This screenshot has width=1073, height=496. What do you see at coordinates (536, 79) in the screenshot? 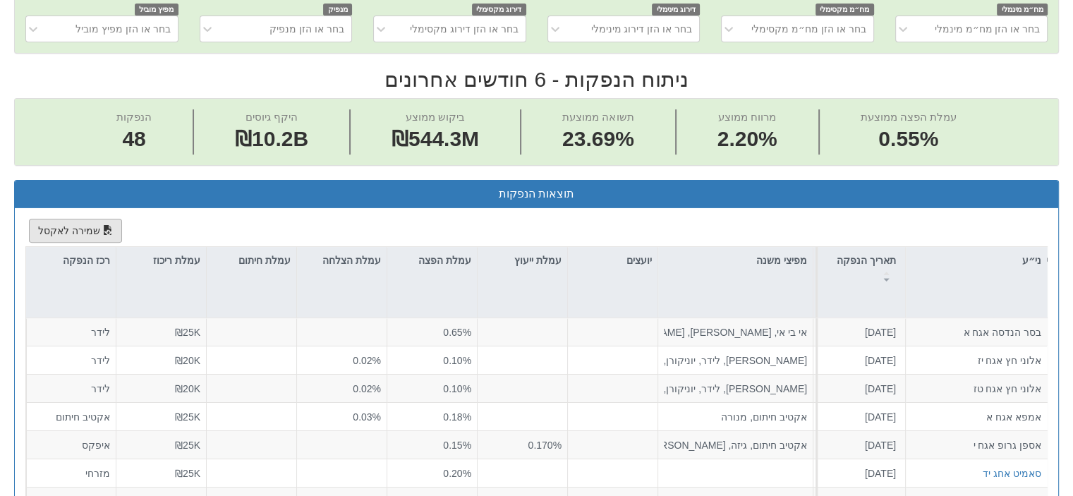
I see `h2: ניתוח הנפקות - 6 חודשים אחרונים` at bounding box center [536, 79].